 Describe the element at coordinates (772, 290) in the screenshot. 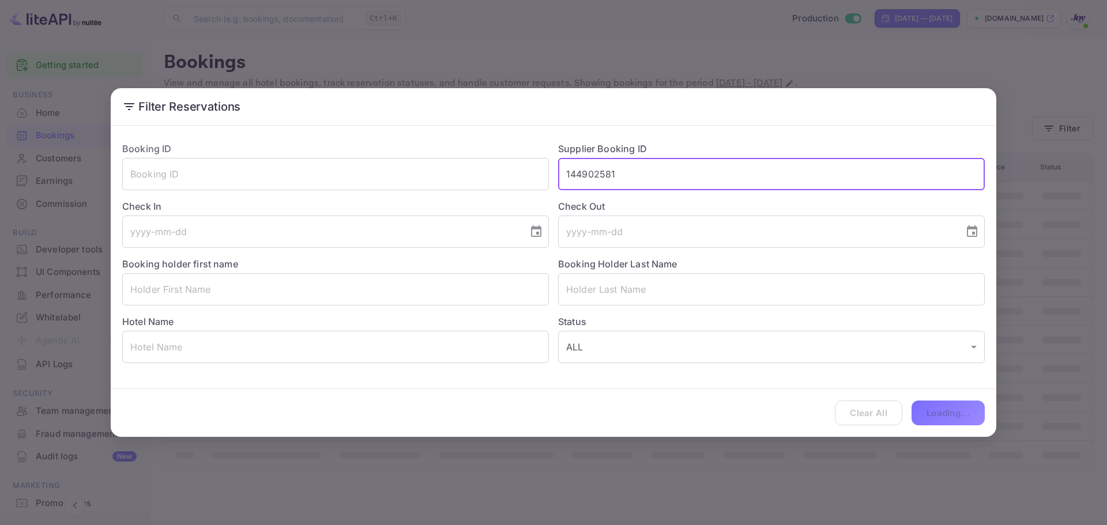

I see `input: Holder Last Name` at that location.